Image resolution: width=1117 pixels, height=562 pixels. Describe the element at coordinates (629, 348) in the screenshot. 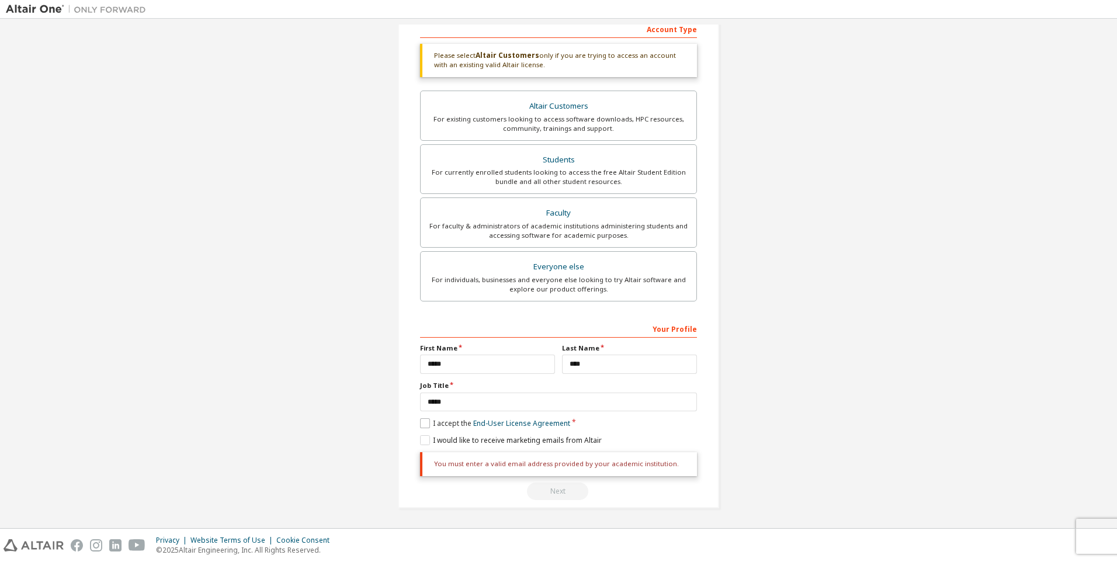

I see `label: Last Name` at that location.